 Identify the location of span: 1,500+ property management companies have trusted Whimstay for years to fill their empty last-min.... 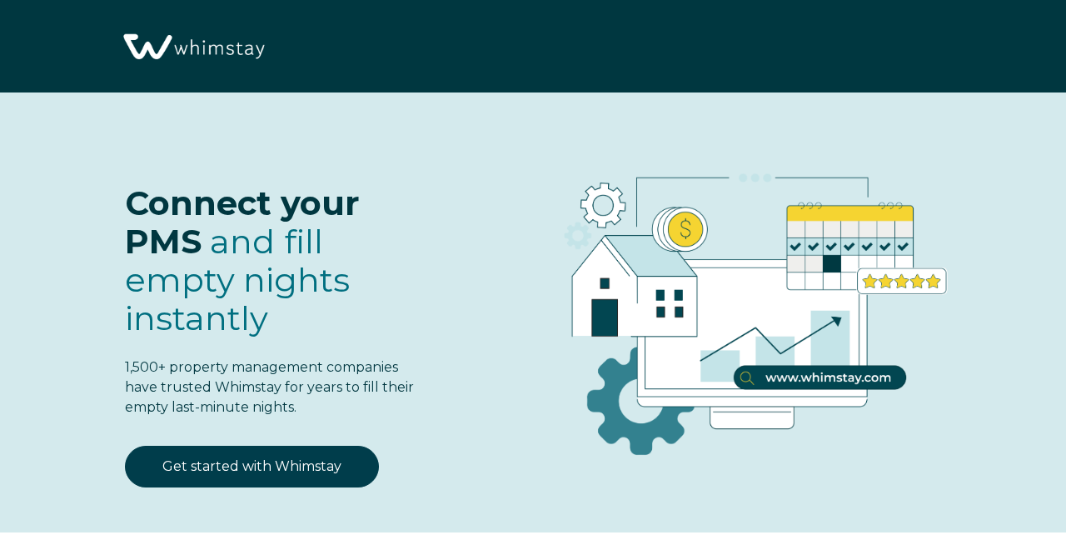
(269, 386).